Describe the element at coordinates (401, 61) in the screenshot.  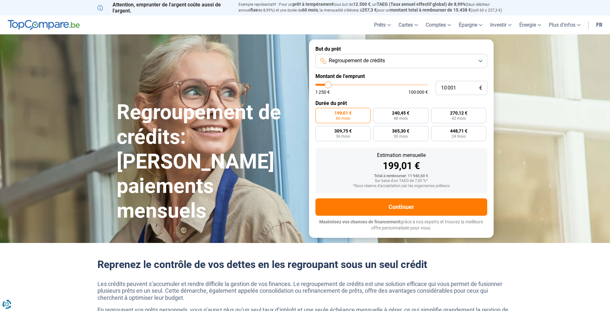
I see `button: Regroupement de crédits` at that location.